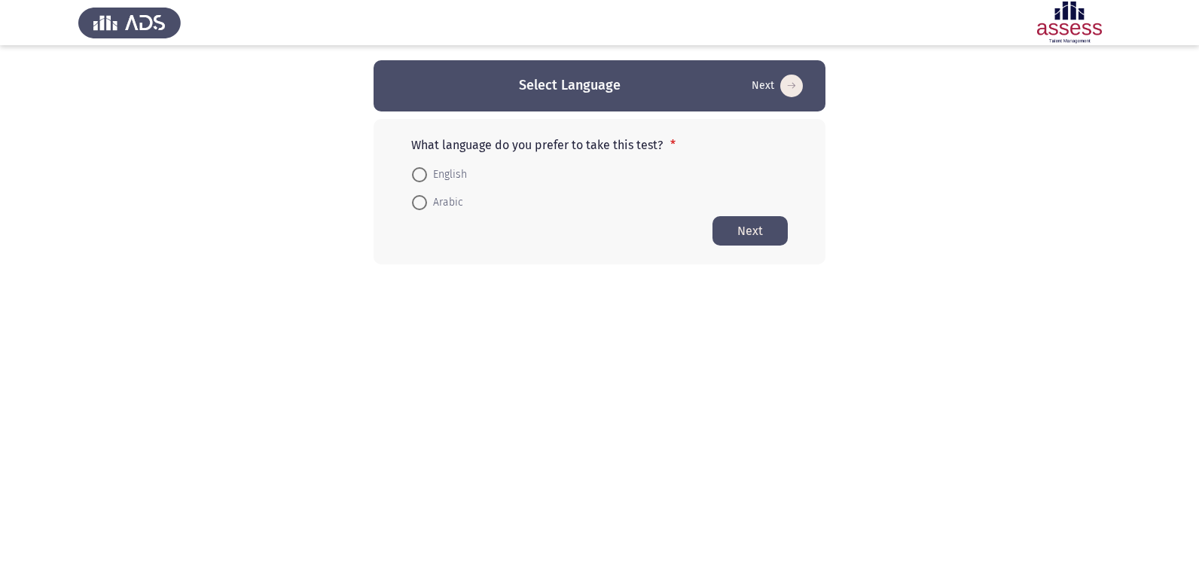 The height and width of the screenshot is (583, 1199). I want to click on span: English, so click(447, 175).